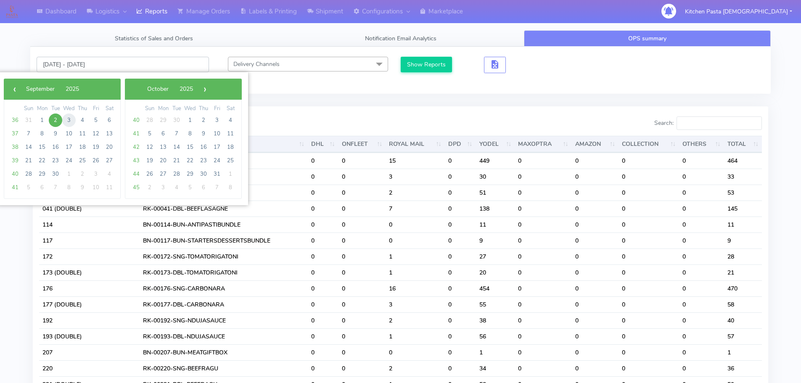 The width and height of the screenshot is (801, 383). Describe the element at coordinates (136, 174) in the screenshot. I see `span: 44` at that location.